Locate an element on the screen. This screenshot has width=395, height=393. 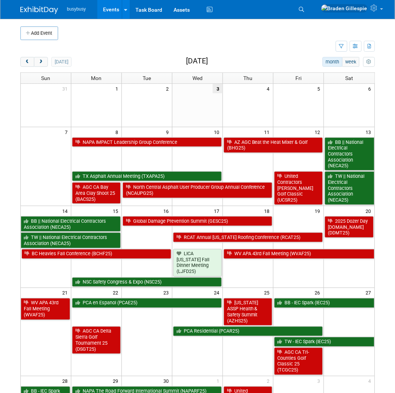
button: month is located at coordinates (332, 62).